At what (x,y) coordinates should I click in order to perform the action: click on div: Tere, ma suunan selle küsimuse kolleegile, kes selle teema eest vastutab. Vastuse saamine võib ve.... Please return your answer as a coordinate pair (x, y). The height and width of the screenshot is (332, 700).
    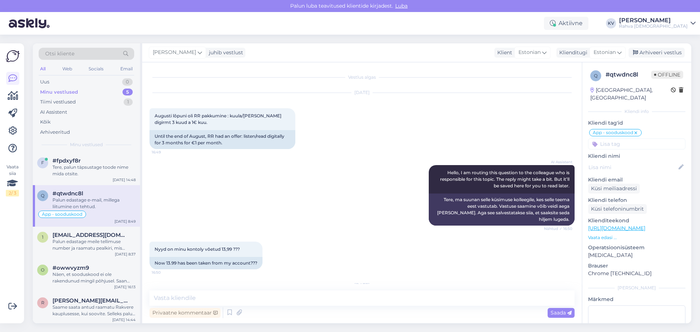
    Looking at the image, I should click on (501, 210).